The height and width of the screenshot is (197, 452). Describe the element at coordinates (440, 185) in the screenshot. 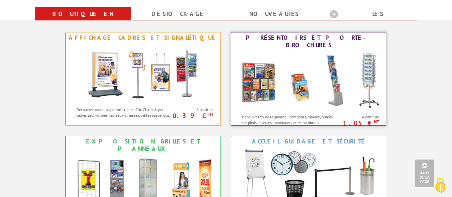

I see `img: Cookies (fenêtre modale)` at that location.